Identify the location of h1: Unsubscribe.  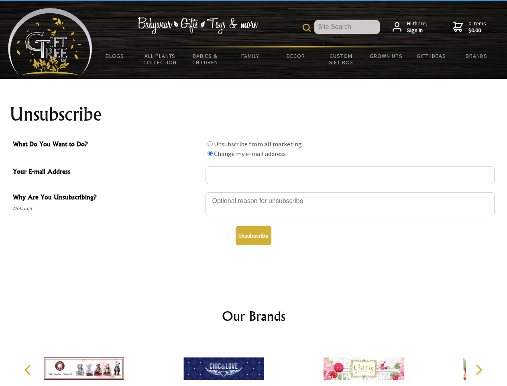
(254, 114).